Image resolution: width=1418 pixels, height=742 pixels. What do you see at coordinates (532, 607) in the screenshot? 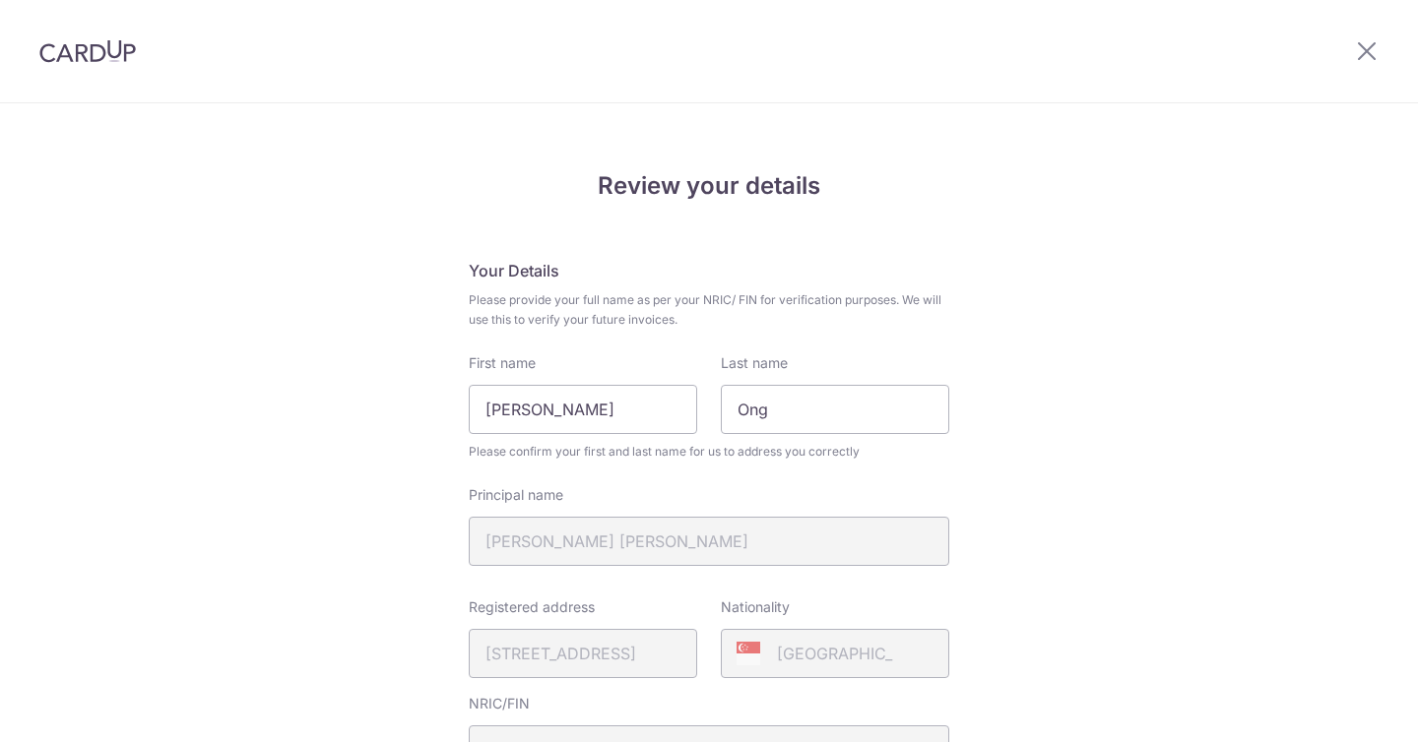
I see `label: Registered address` at bounding box center [532, 607].